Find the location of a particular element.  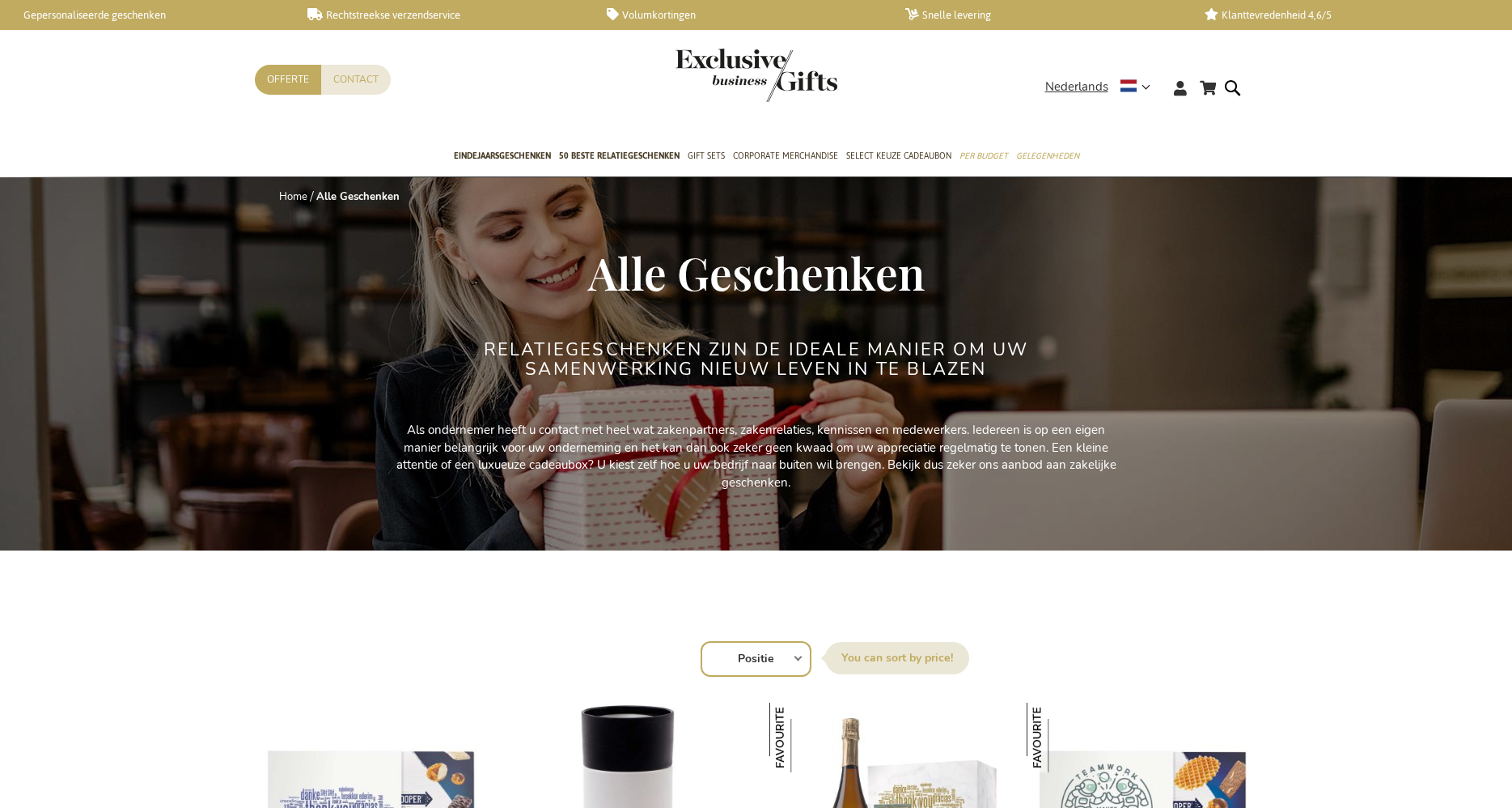

img: Exclusive Business gifts logo is located at coordinates (756, 75).